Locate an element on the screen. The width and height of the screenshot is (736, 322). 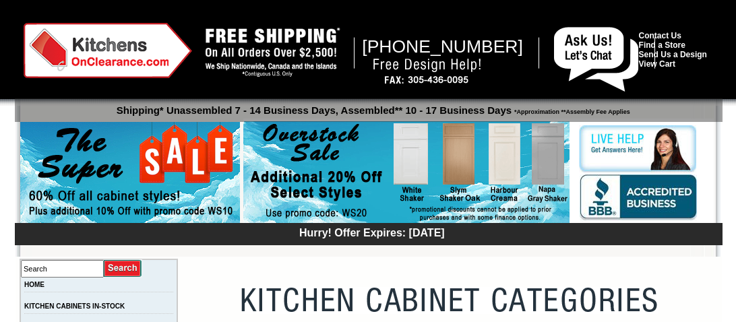
a: Find a Store is located at coordinates (662, 45).